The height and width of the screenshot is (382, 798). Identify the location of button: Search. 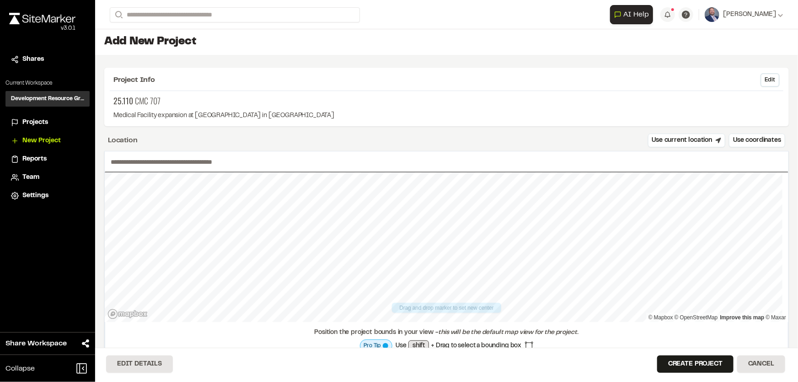
(118, 15).